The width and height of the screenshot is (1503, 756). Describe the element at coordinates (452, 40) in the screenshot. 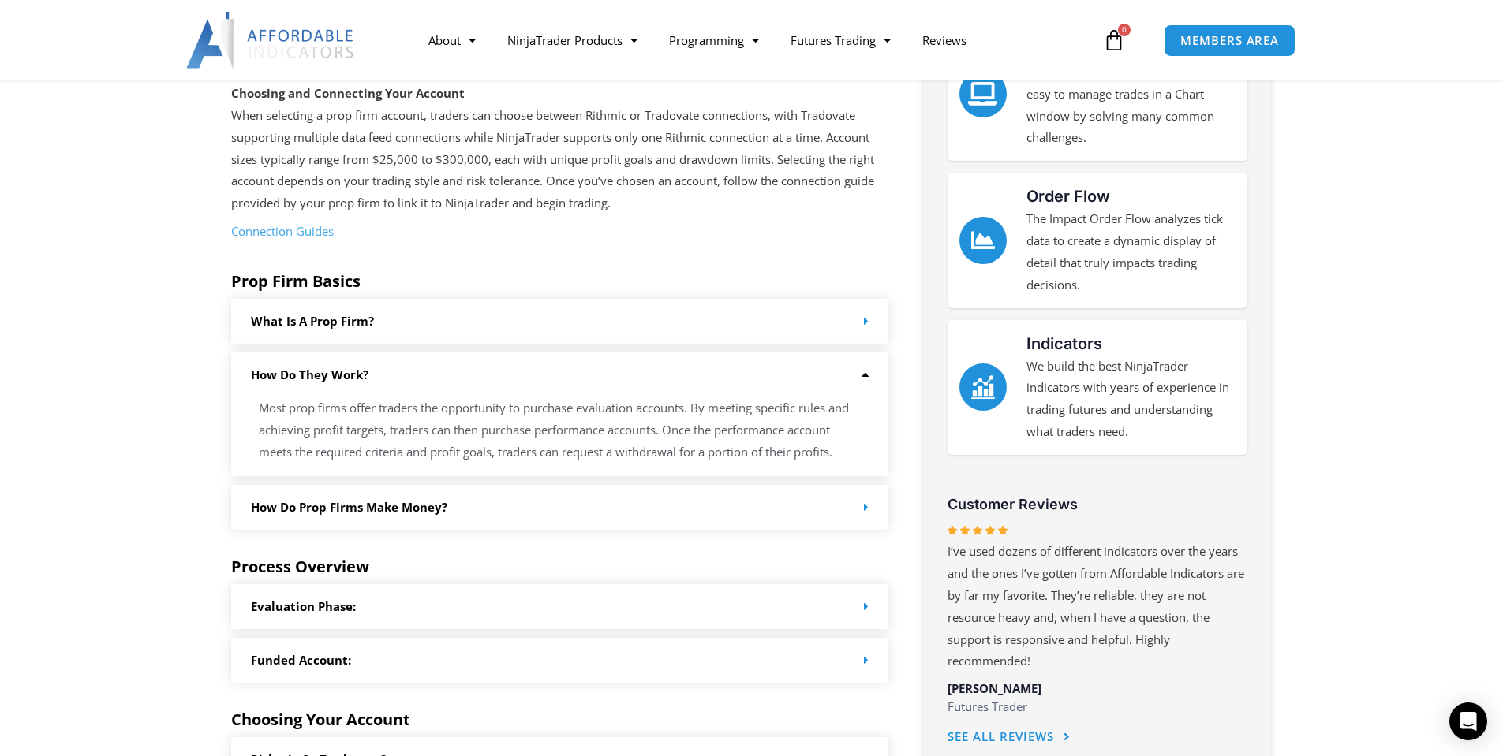

I see `a: About` at that location.